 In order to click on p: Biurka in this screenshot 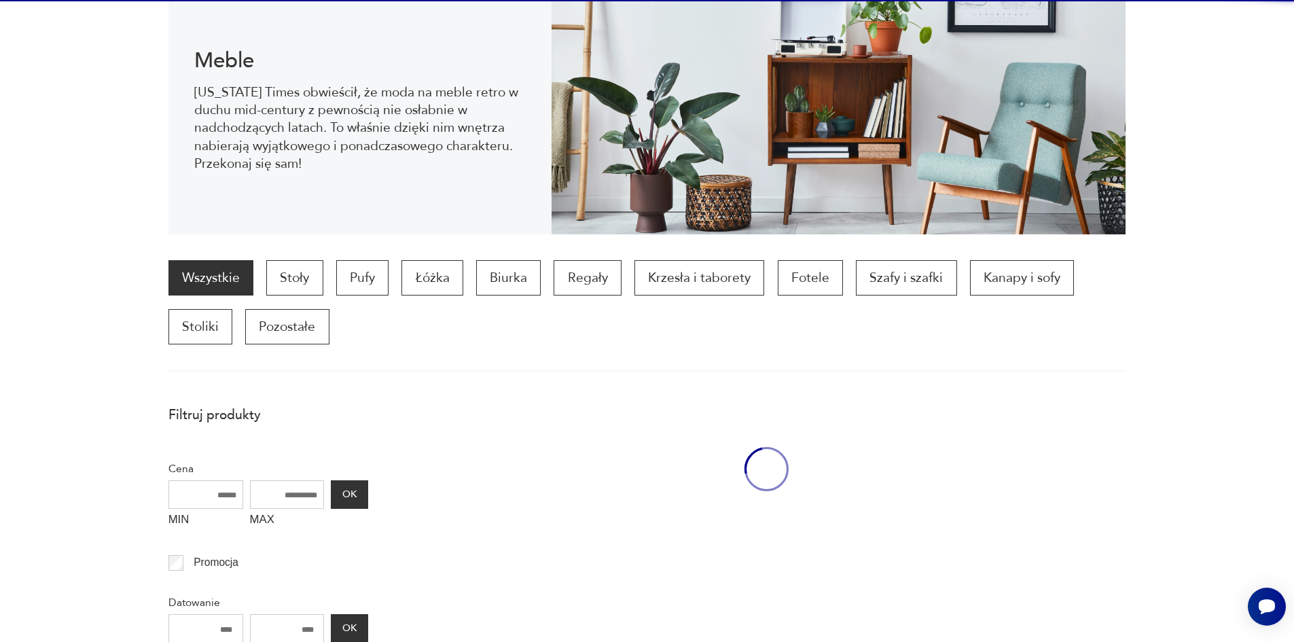, I will do `click(508, 278)`.